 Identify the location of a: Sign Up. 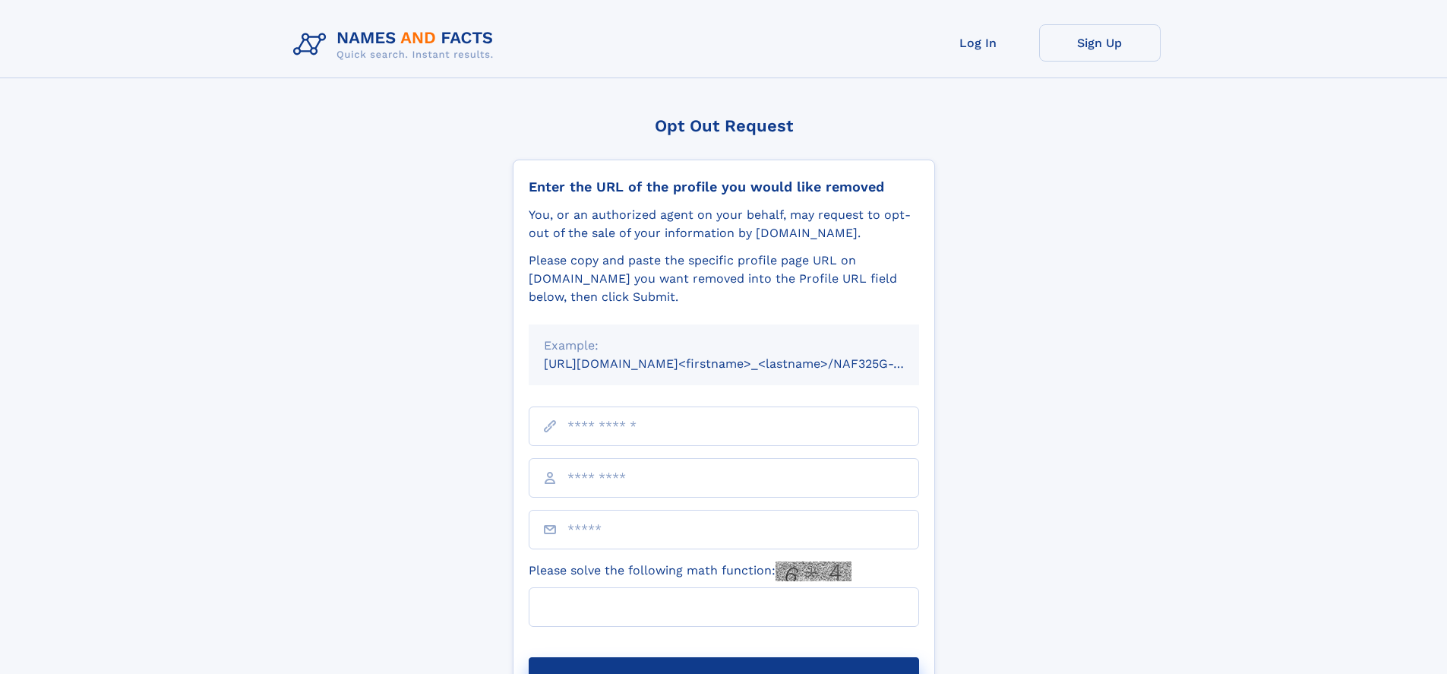
(1100, 43).